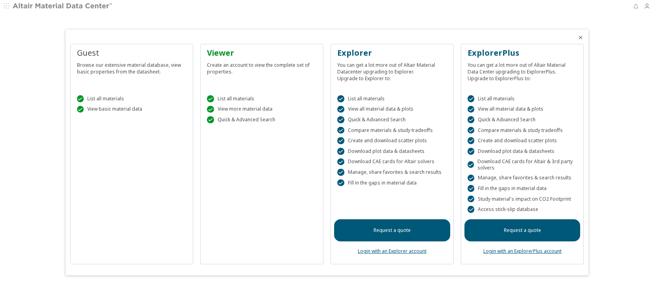 Image resolution: width=654 pixels, height=305 pixels. I want to click on div: Access stick-slip database, so click(522, 209).